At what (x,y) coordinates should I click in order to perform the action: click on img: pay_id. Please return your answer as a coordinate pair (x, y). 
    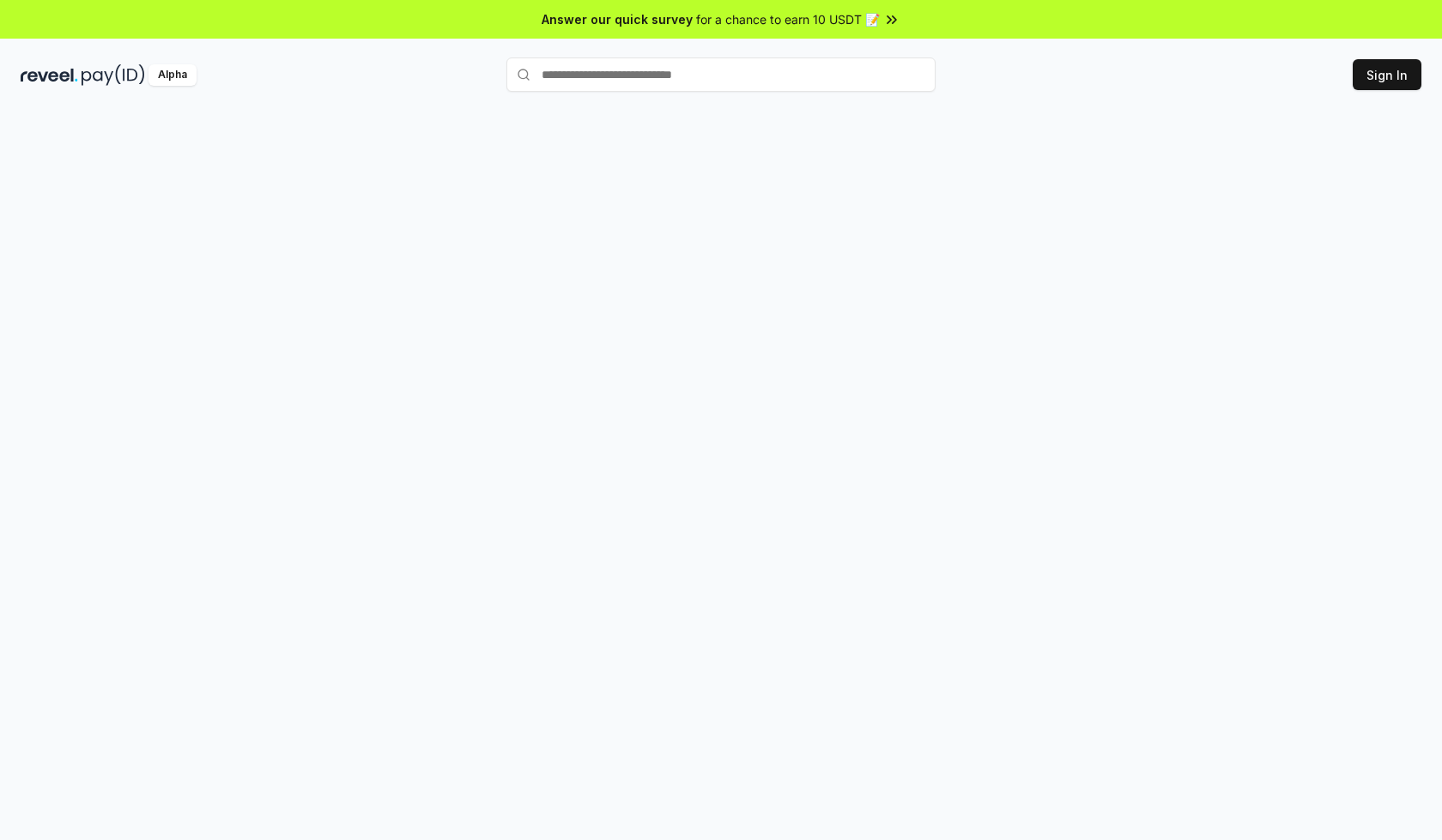
    Looking at the image, I should click on (113, 75).